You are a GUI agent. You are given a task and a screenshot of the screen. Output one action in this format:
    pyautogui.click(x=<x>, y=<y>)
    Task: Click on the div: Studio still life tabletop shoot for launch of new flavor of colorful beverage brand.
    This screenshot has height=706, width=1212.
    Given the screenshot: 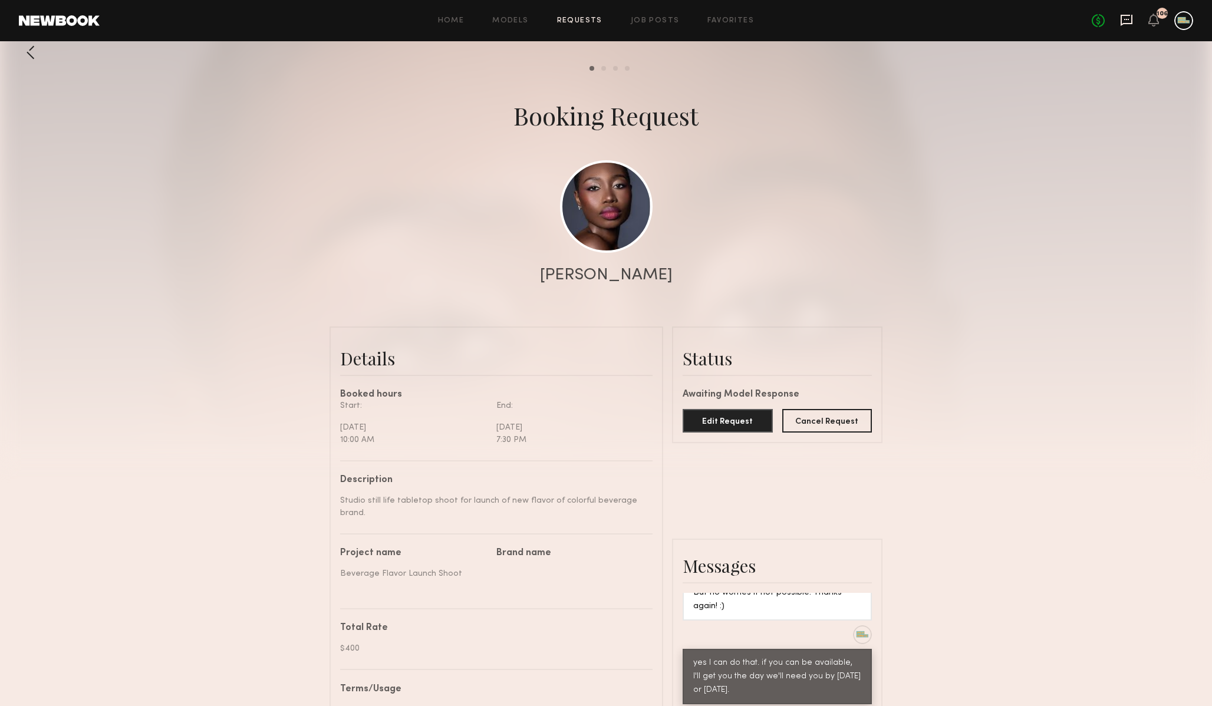 What is the action you would take?
    pyautogui.click(x=492, y=507)
    